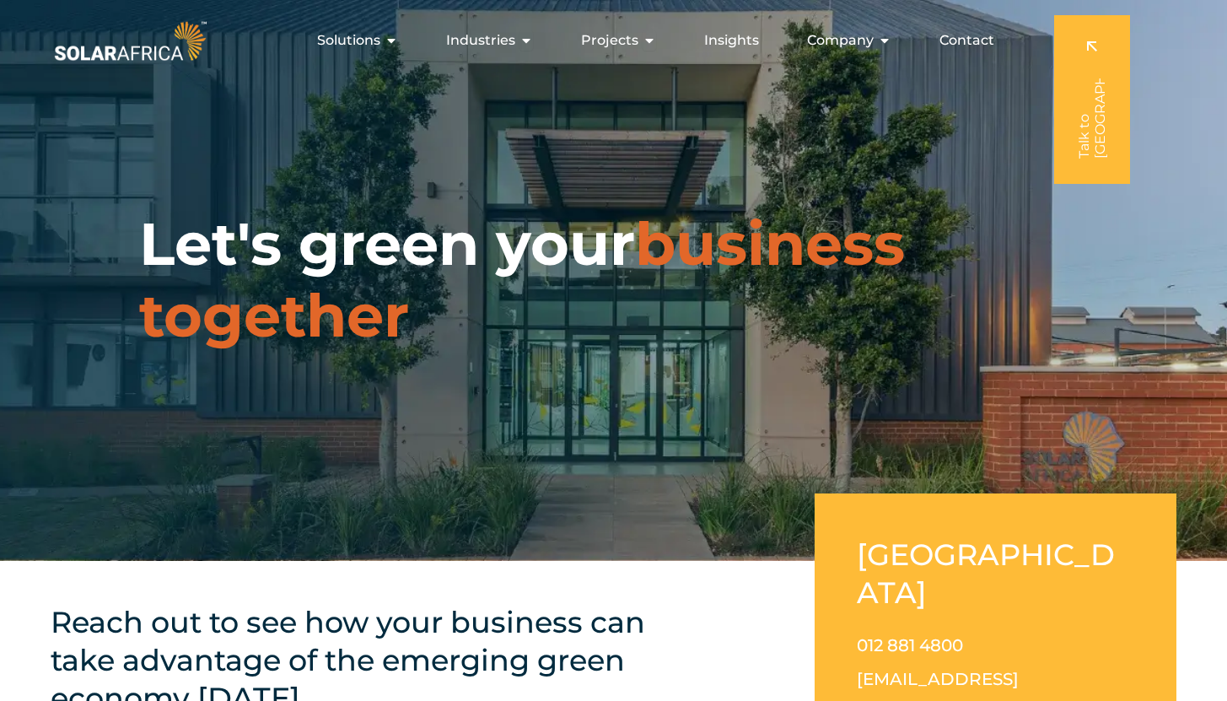  Describe the element at coordinates (522, 279) in the screenshot. I see `span: business together` at that location.